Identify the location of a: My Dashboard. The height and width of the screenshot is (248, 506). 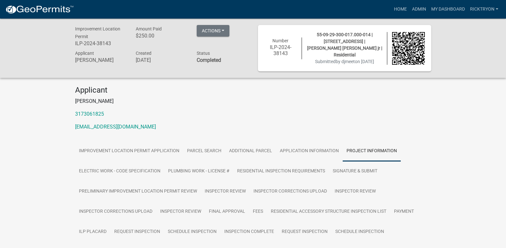
(448, 9).